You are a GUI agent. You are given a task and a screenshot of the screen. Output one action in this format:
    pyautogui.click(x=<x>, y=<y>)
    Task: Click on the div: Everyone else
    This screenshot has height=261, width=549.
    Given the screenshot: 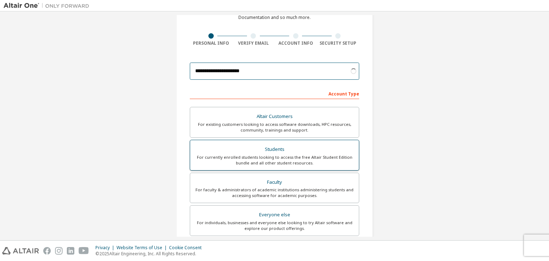 What is the action you would take?
    pyautogui.click(x=275, y=215)
    